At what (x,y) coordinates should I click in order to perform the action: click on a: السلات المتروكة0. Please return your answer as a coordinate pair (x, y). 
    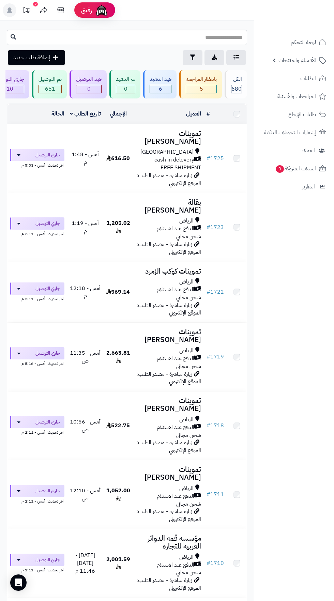
    Looking at the image, I should click on (294, 169).